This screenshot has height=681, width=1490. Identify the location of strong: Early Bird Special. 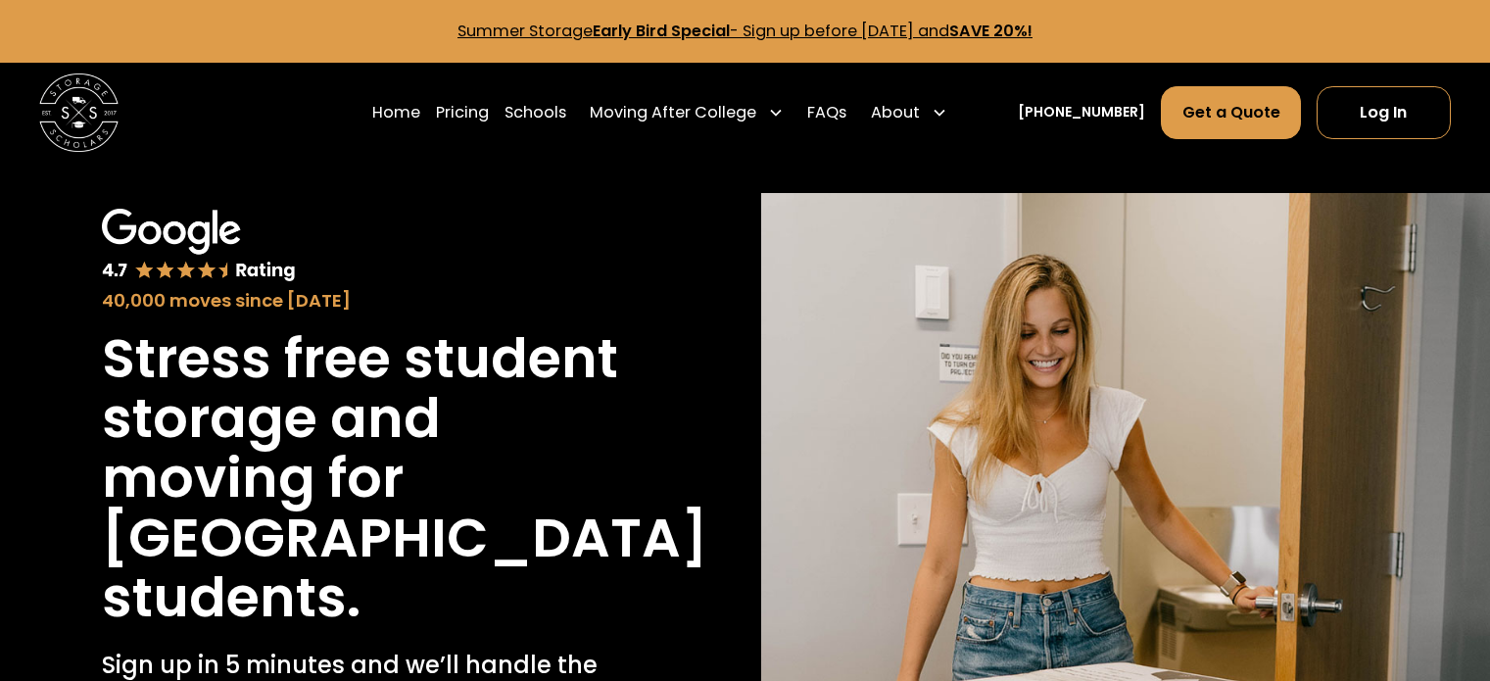
(661, 30).